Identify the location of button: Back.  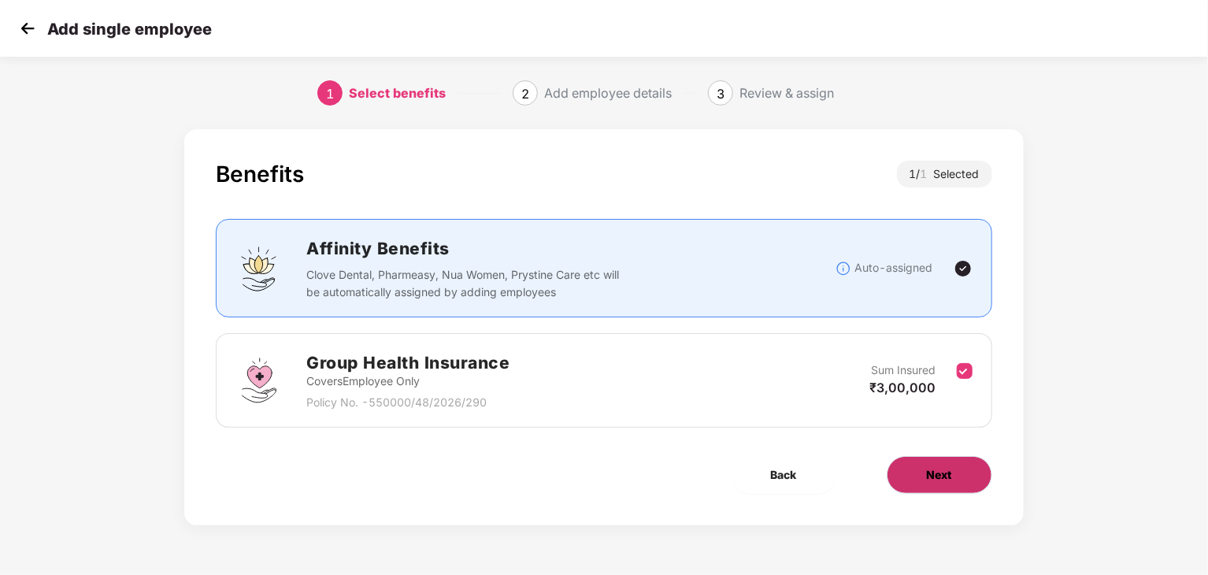
(784, 475).